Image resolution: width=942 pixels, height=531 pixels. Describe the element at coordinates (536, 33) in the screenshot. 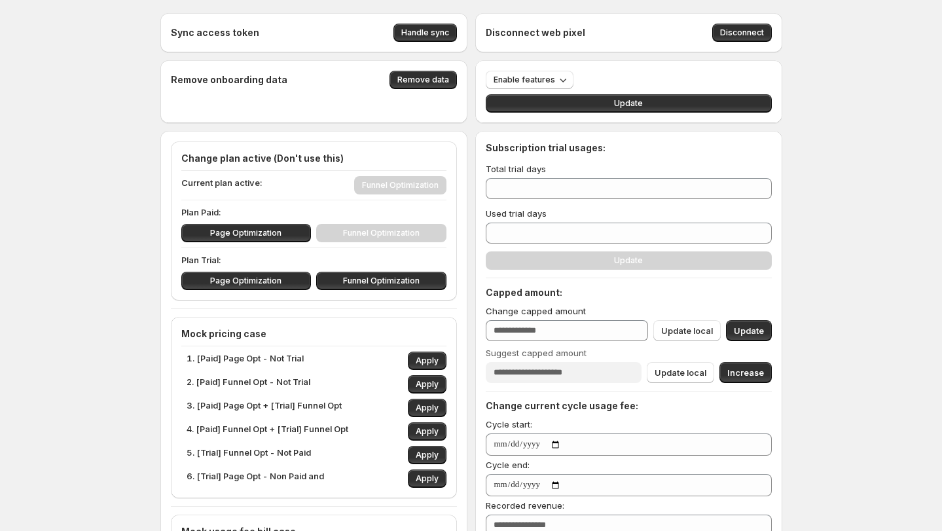

I see `h4: Disconnect web pixel` at that location.